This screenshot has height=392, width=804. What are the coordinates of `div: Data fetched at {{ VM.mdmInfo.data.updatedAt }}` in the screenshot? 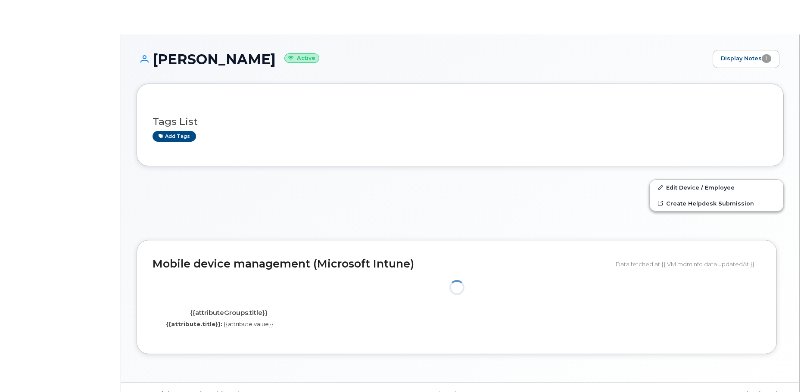 It's located at (688, 264).